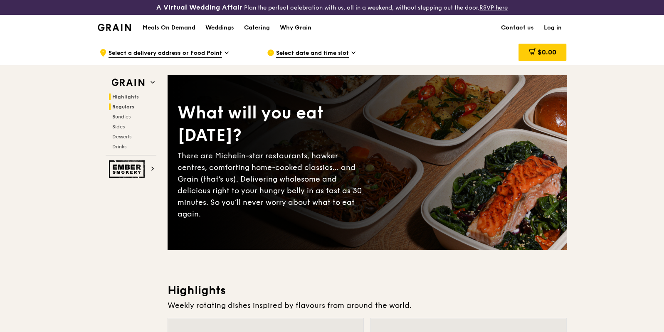 The image size is (664, 332). Describe the element at coordinates (296, 28) in the screenshot. I see `div: Why Grain` at that location.